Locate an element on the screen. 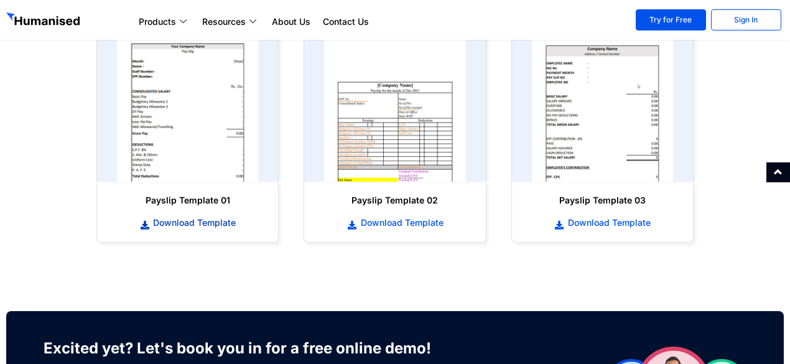  a: Products is located at coordinates (164, 22).